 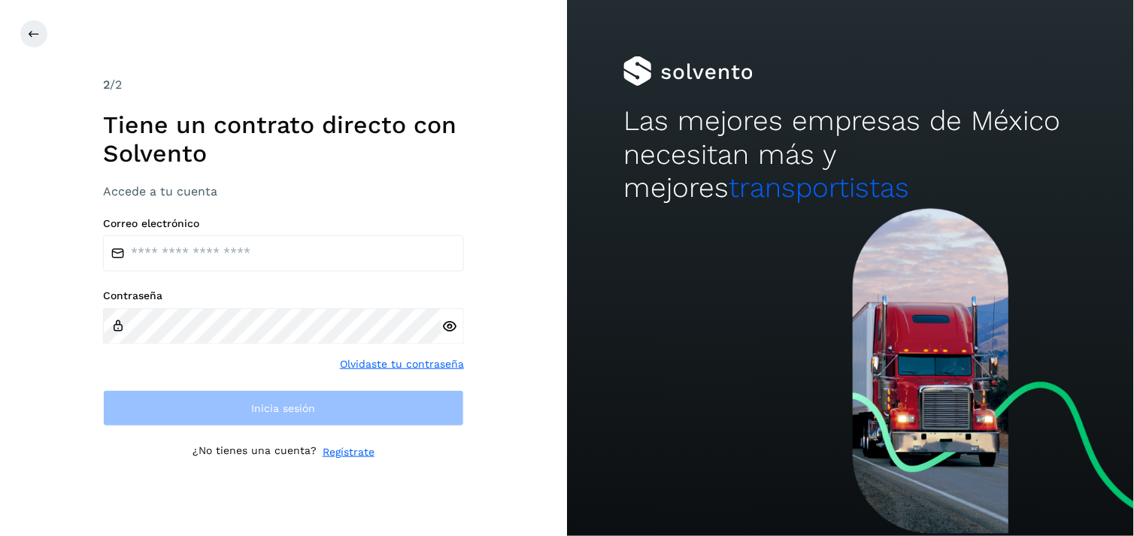 What do you see at coordinates (254, 452) in the screenshot?
I see `p: ¿No tienes una cuenta?` at bounding box center [254, 452].